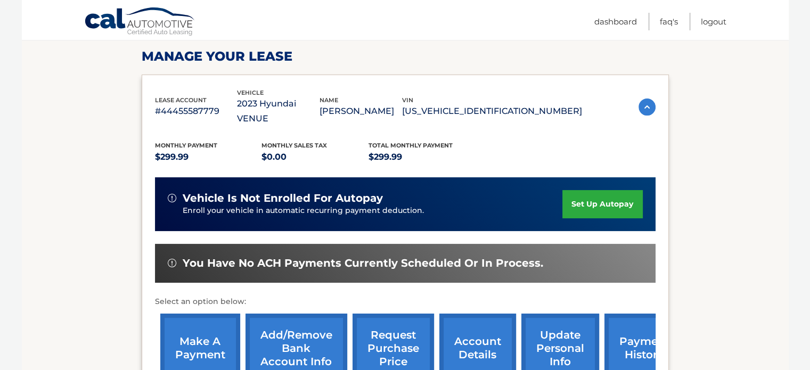 This screenshot has height=370, width=810. What do you see at coordinates (405, 56) in the screenshot?
I see `h2: Manage Your Lease` at bounding box center [405, 56].